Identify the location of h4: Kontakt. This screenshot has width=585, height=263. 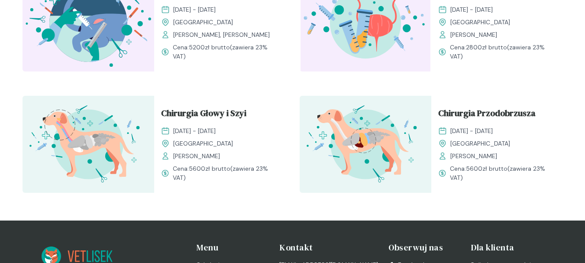
(328, 247).